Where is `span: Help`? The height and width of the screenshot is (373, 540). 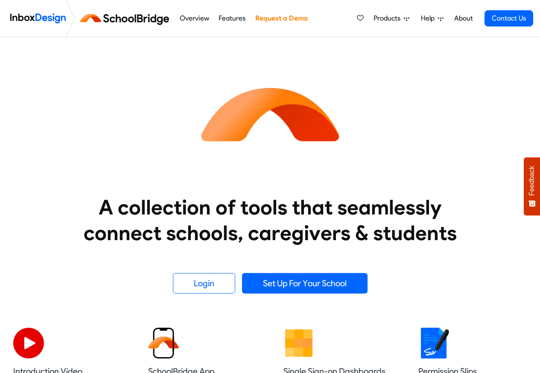
span: Help is located at coordinates (430, 18).